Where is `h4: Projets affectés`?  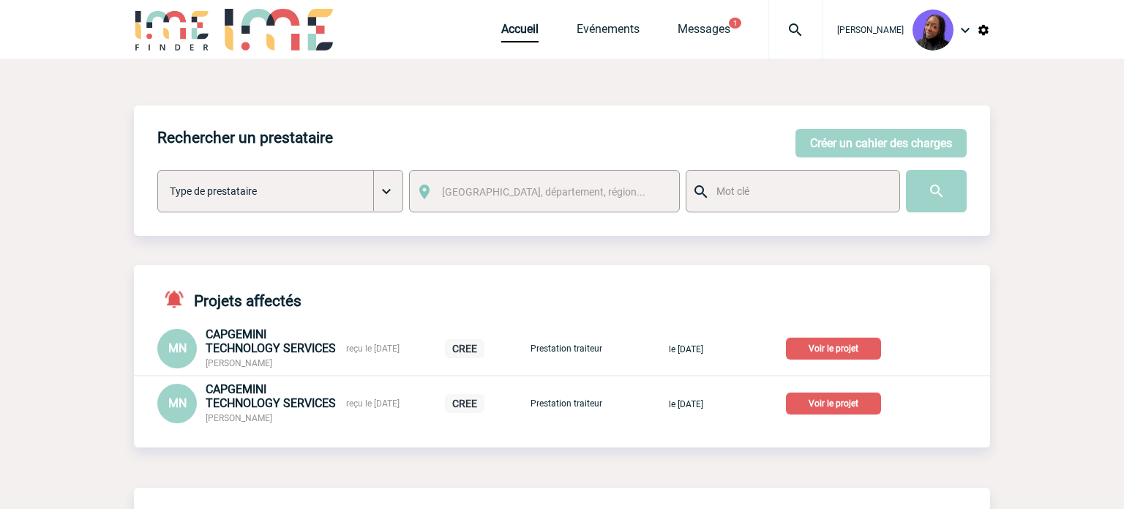
h4: Projets affectés is located at coordinates (229, 299).